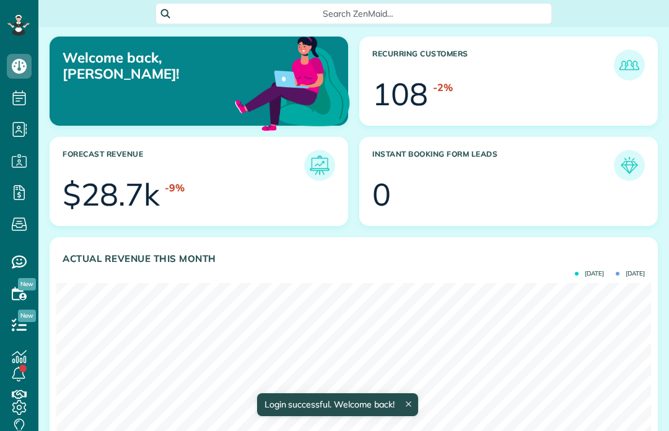 The height and width of the screenshot is (431, 669). What do you see at coordinates (111, 195) in the screenshot?
I see `div: $28.7k` at bounding box center [111, 195].